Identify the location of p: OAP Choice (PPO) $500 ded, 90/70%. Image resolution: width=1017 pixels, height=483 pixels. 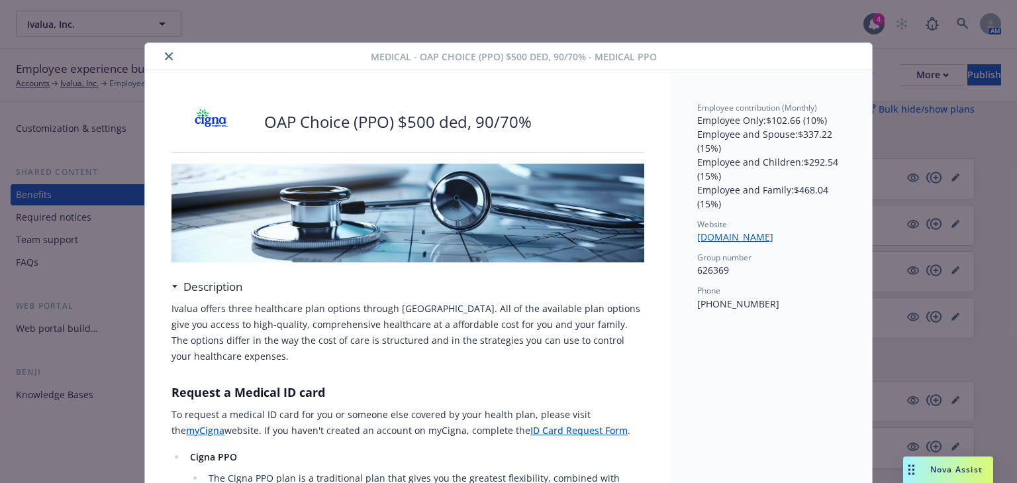
(398, 122).